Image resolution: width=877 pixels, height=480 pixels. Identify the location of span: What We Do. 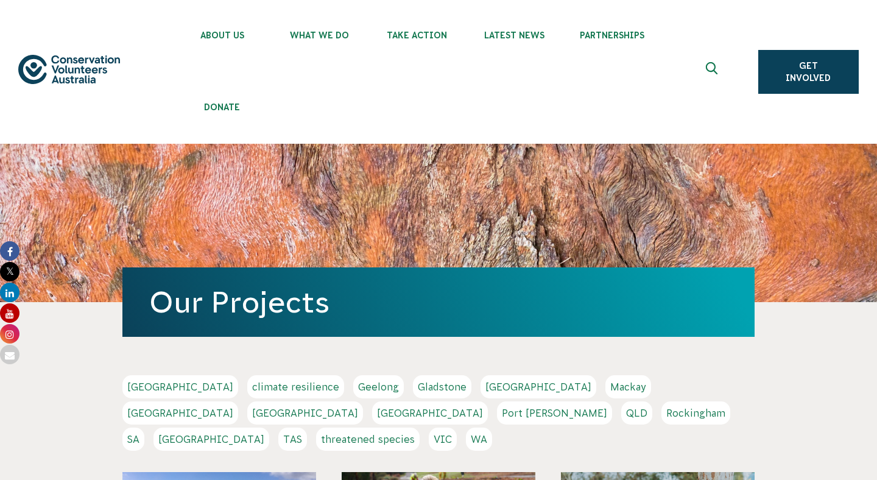
(320, 35).